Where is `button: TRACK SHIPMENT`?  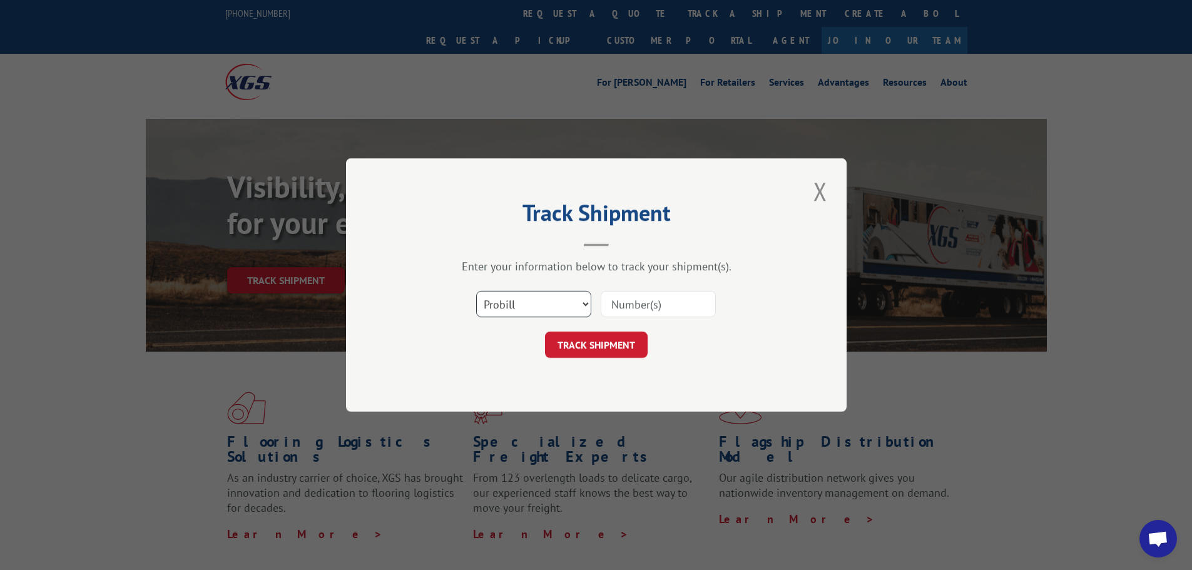 button: TRACK SHIPMENT is located at coordinates (597, 345).